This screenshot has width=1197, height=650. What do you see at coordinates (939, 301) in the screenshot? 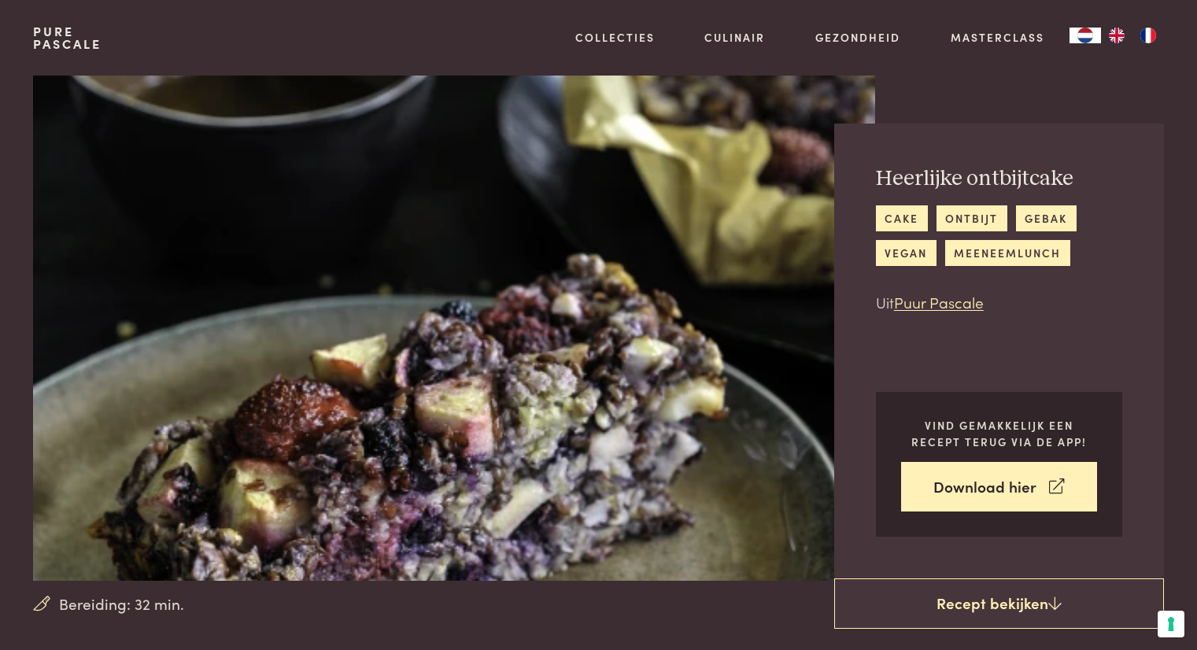
I see `a: Puur Pascale` at bounding box center [939, 301].